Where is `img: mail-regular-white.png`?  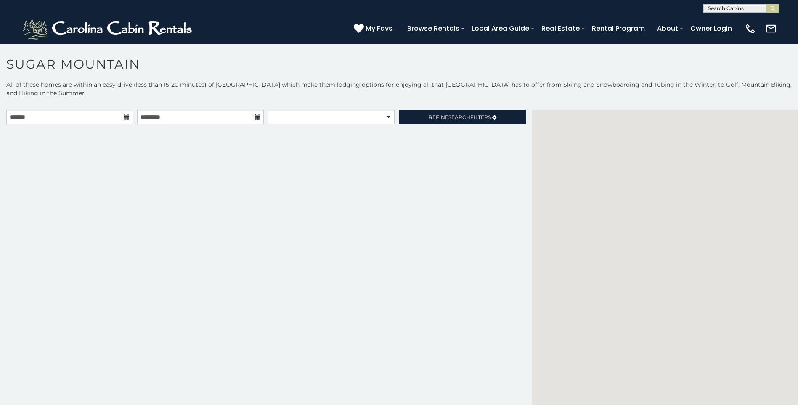 img: mail-regular-white.png is located at coordinates (771, 29).